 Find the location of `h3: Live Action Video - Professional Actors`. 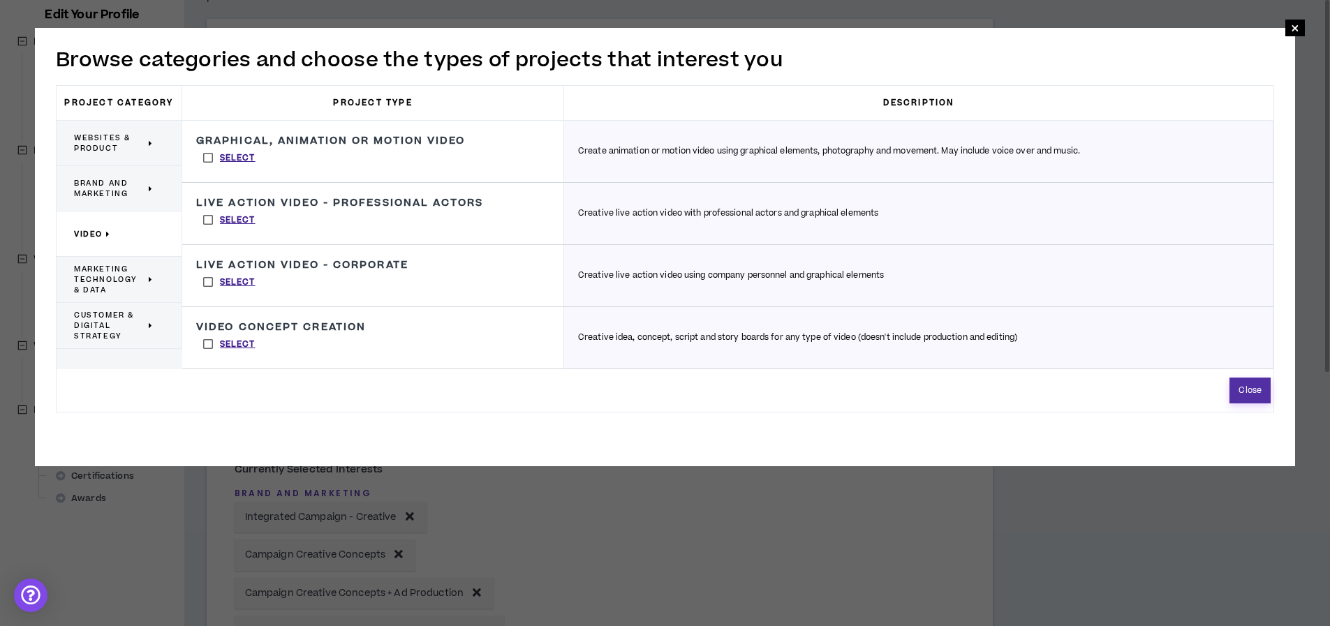

h3: Live Action Video - Professional Actors is located at coordinates (339, 203).